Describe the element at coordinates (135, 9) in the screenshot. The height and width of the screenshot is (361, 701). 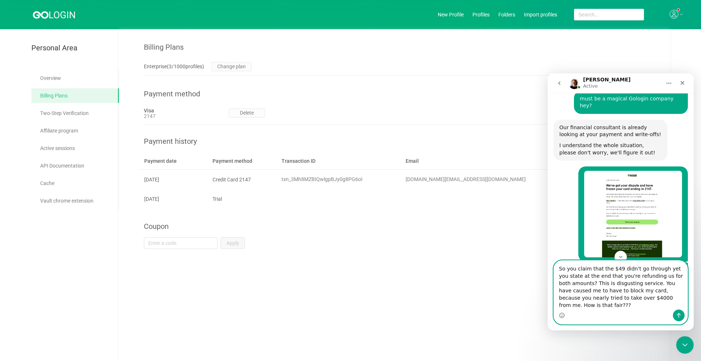
I see `div: Close` at that location.